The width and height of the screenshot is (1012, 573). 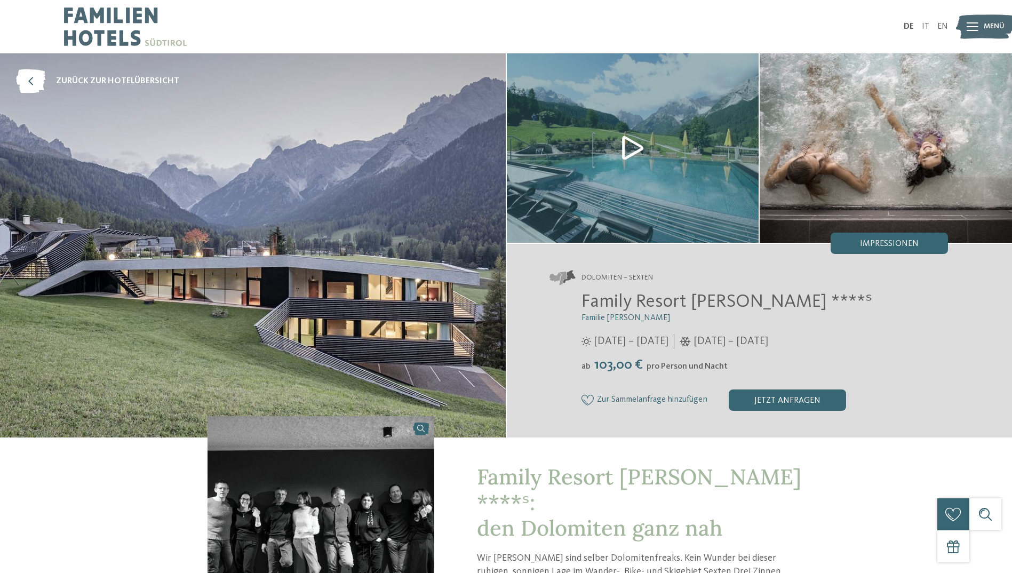 I want to click on a: IT, so click(x=925, y=27).